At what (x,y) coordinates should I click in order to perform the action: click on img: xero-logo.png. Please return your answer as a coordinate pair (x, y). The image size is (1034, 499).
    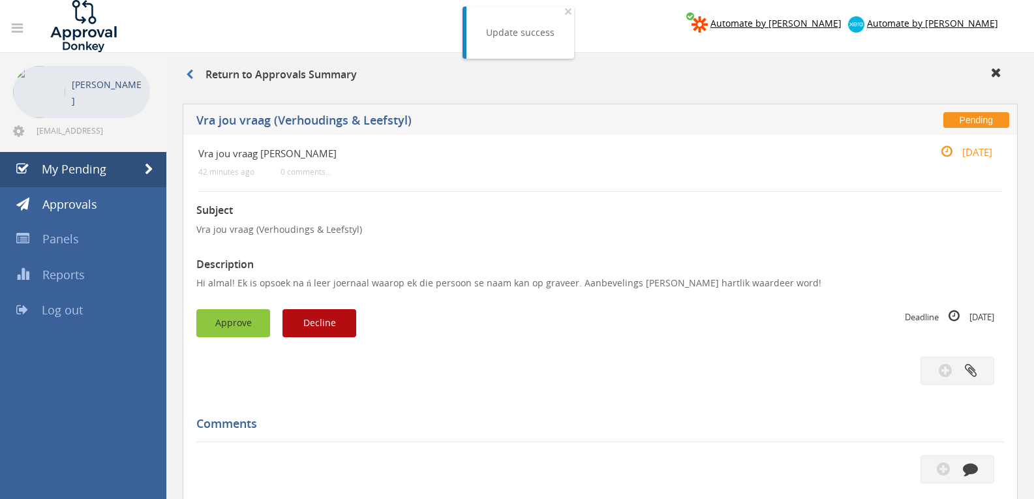
    Looking at the image, I should click on (856, 24).